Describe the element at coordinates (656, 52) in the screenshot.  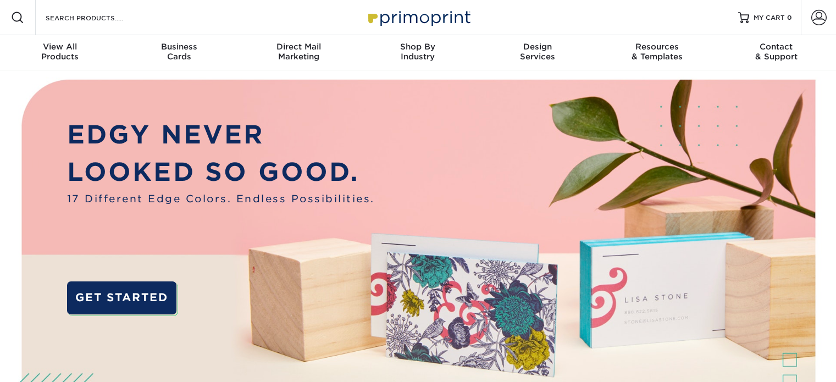
I see `div: & Templates` at that location.